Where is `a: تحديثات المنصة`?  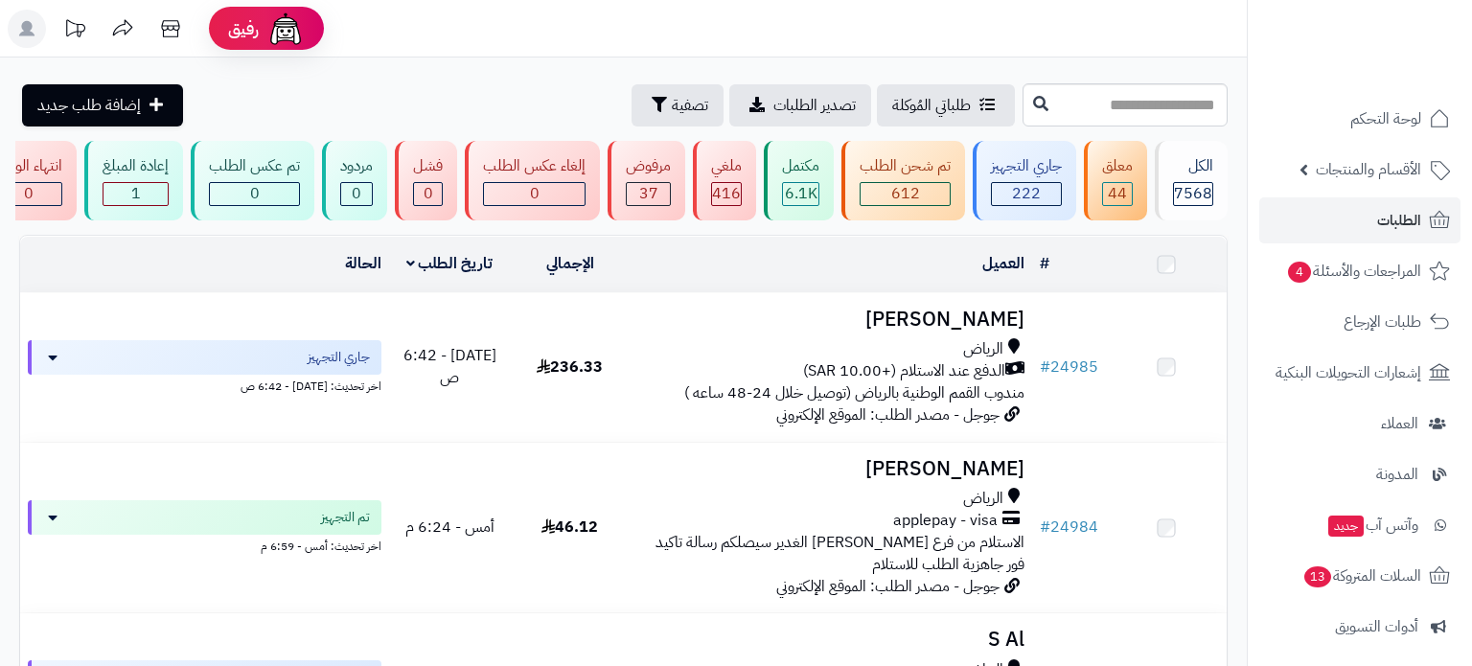
a: تحديثات المنصة is located at coordinates (75, 31).